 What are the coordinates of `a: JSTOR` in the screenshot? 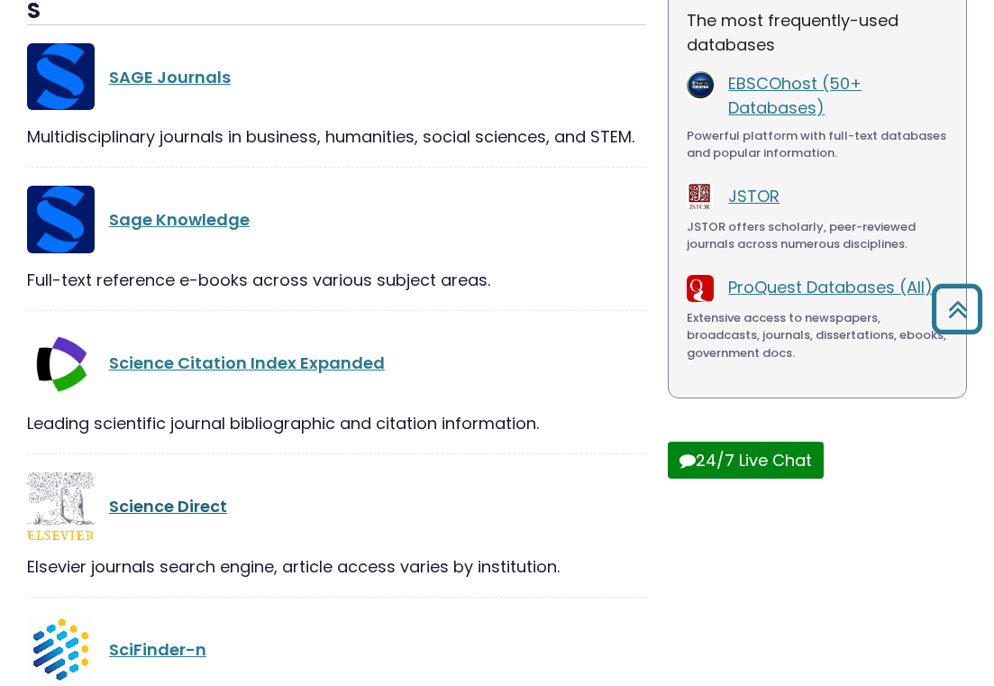 It's located at (754, 196).